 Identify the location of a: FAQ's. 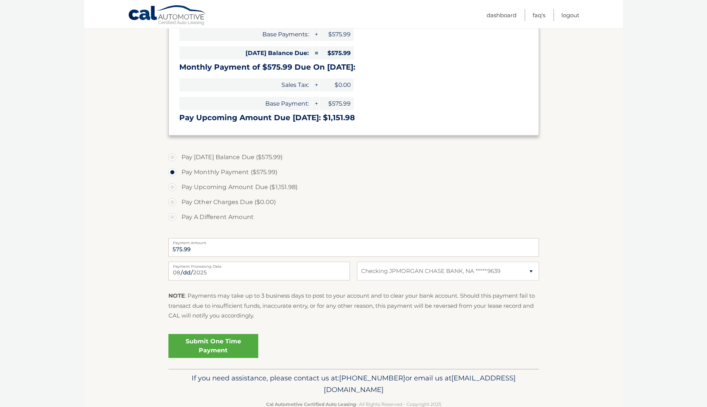
(539, 15).